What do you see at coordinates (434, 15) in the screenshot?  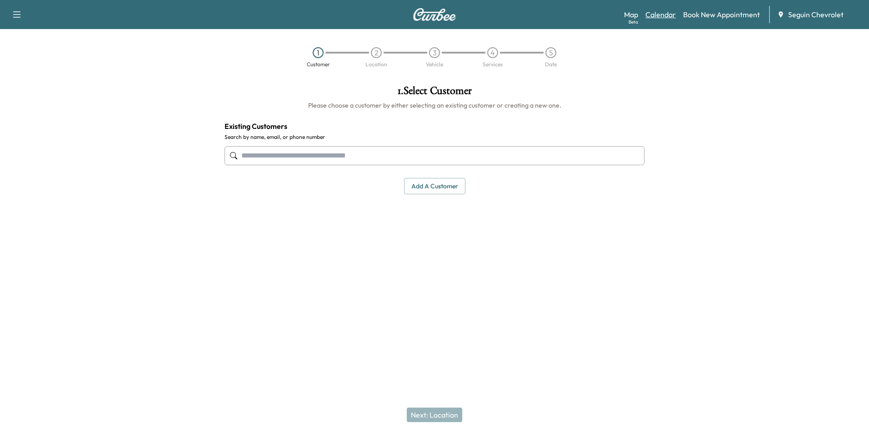 I see `img: Curbee Logo` at bounding box center [434, 15].